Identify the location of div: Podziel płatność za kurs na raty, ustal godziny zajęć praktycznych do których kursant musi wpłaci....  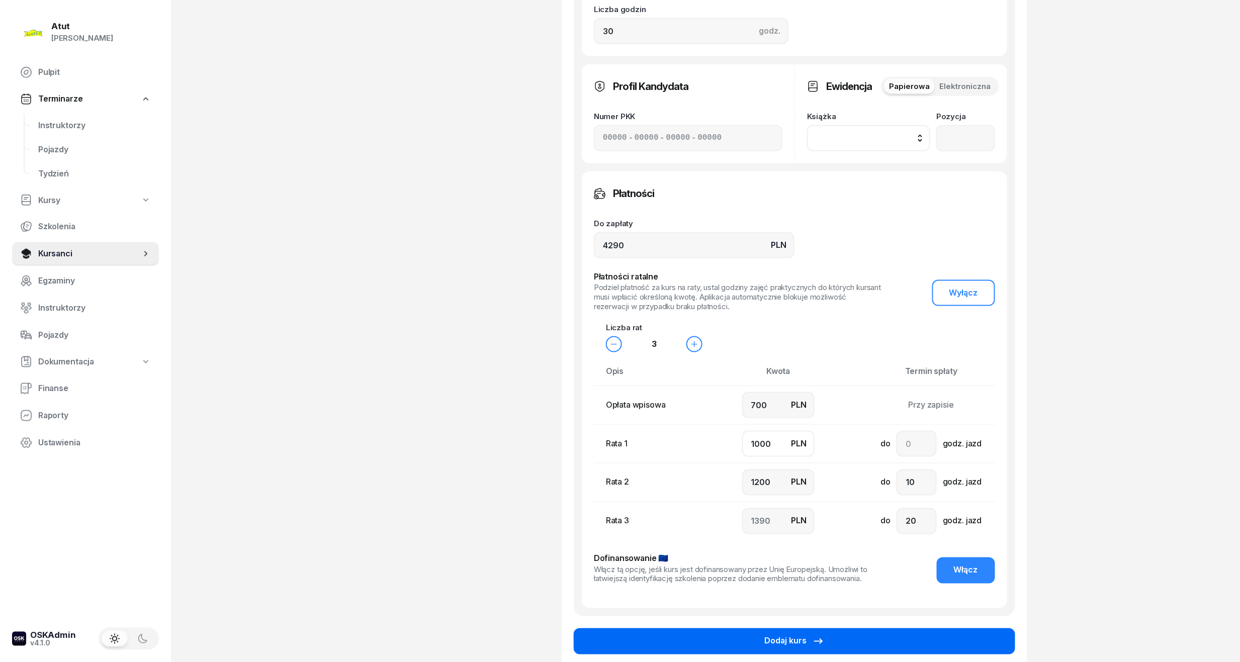
(739, 297).